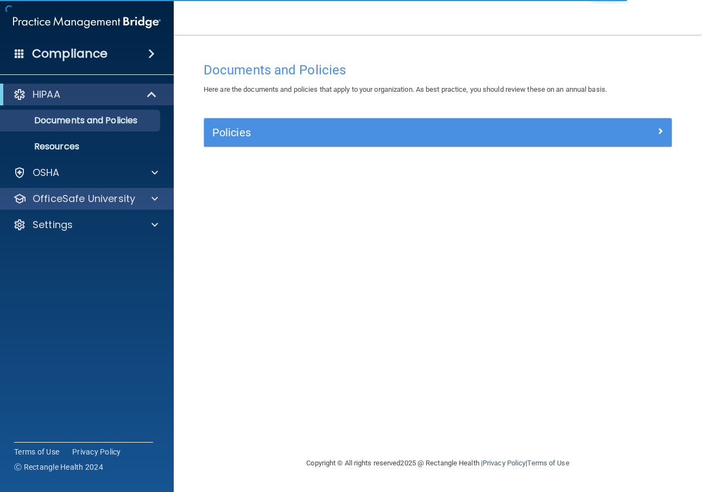 The image size is (702, 492). I want to click on a: HIPAA, so click(85, 95).